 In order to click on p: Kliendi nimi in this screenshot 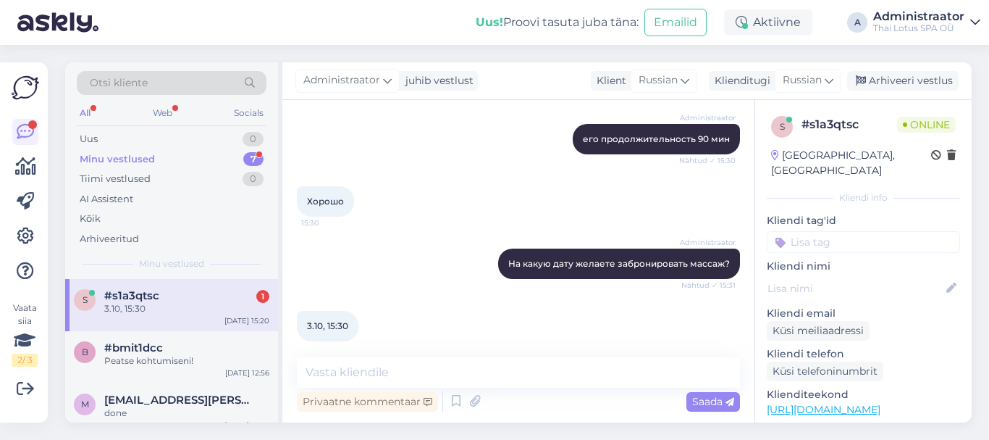, I will do `click(863, 266)`.